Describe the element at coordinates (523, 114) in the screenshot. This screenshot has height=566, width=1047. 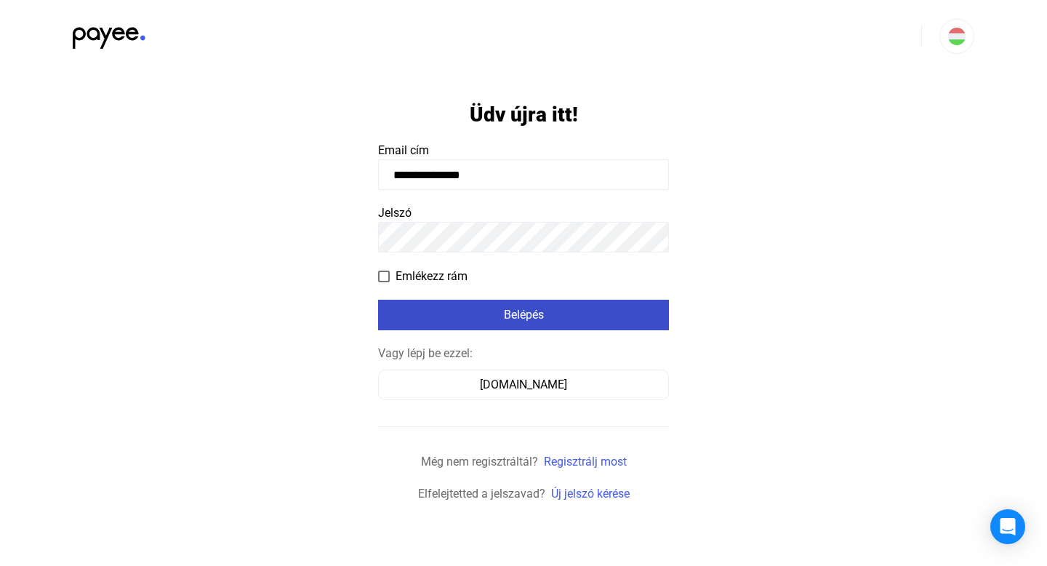
I see `h1: Üdv újra itt!` at that location.